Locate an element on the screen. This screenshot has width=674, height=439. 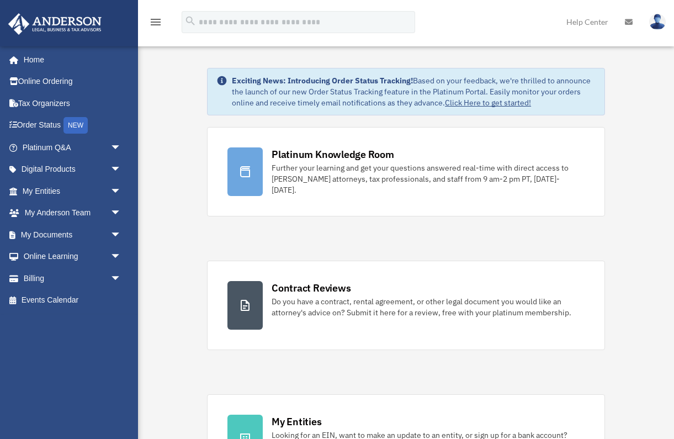
a: Events Calendar is located at coordinates (73, 300).